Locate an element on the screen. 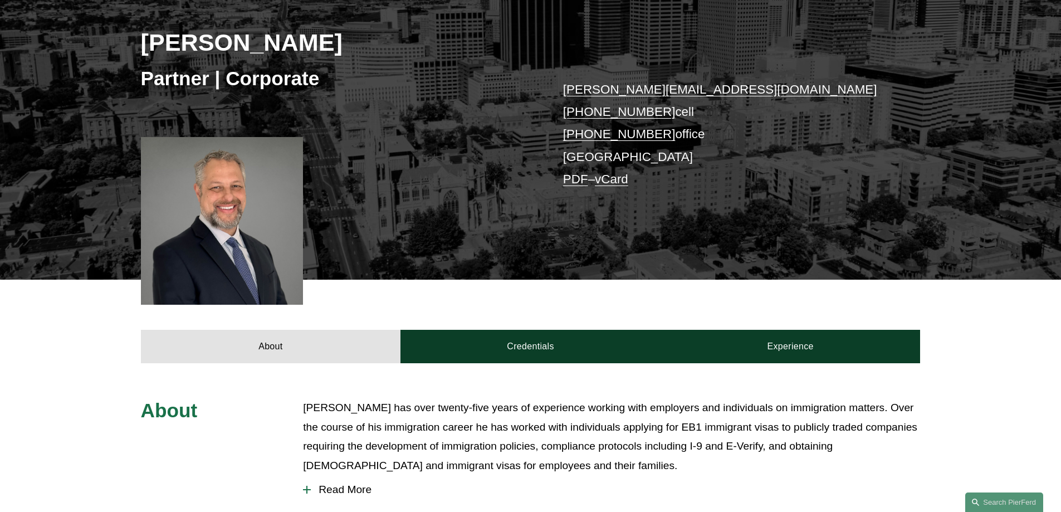 Image resolution: width=1061 pixels, height=512 pixels. h3: Partner | Corporate is located at coordinates (336, 79).